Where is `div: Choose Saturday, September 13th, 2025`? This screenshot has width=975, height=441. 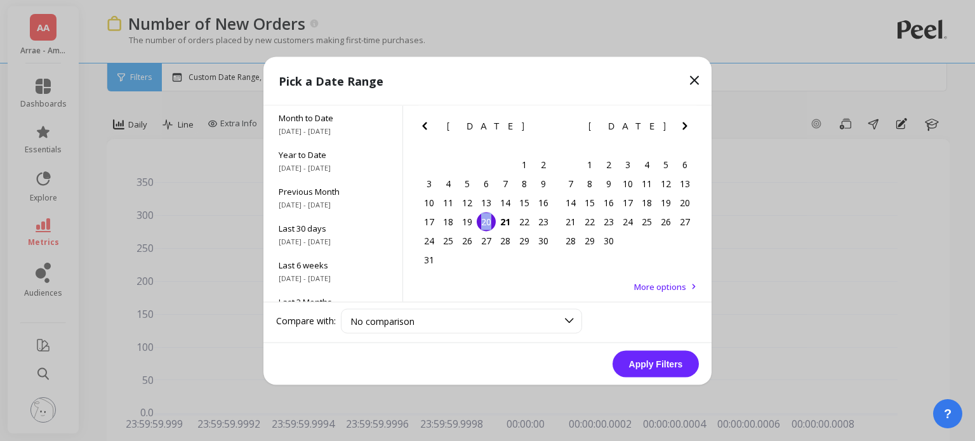
div: Choose Saturday, September 13th, 2025 is located at coordinates (685, 183).